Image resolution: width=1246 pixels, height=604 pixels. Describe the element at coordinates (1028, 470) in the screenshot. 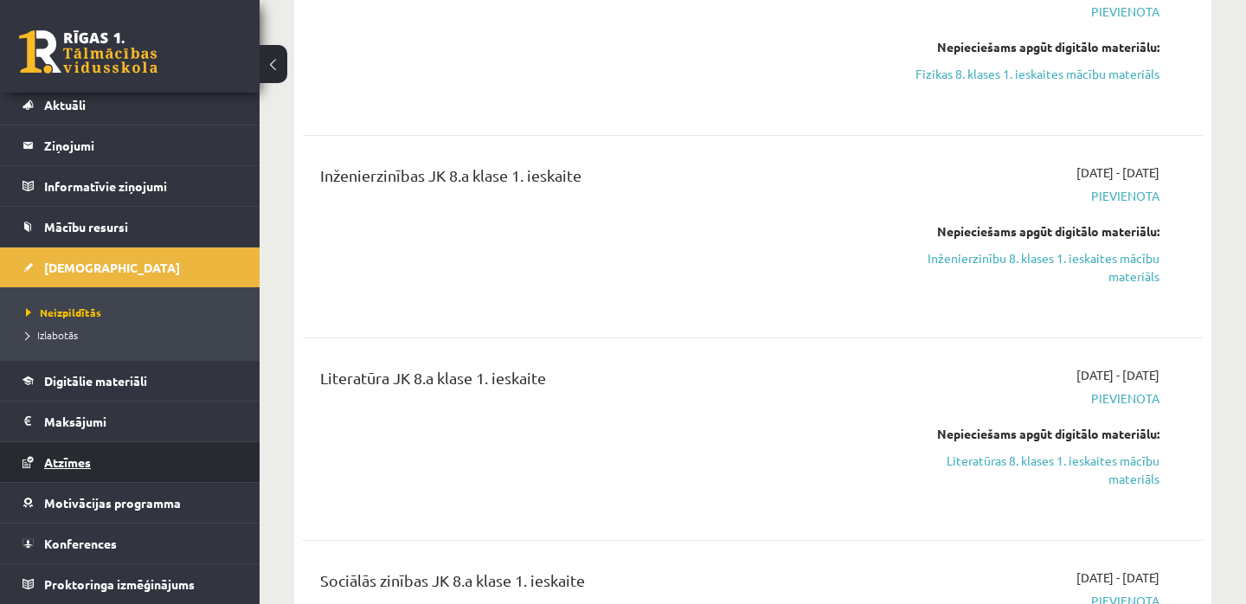

I see `a: Literatūras 8. klases 1. ieskaites mācību materiāls` at that location.